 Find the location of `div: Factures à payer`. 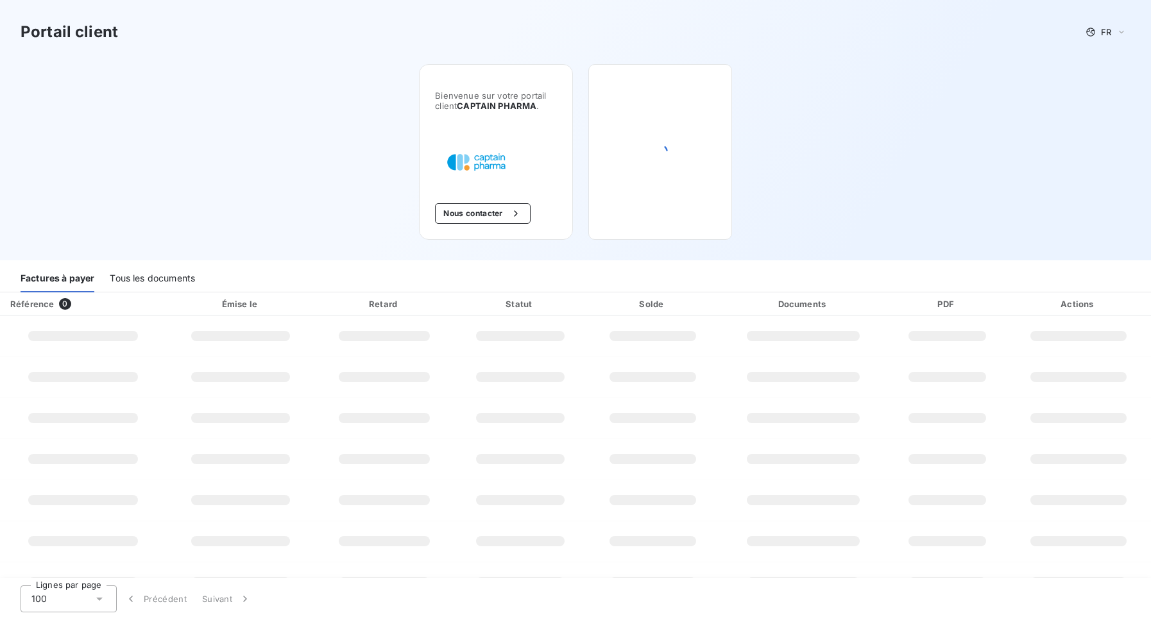

div: Factures à payer is located at coordinates (57, 279).